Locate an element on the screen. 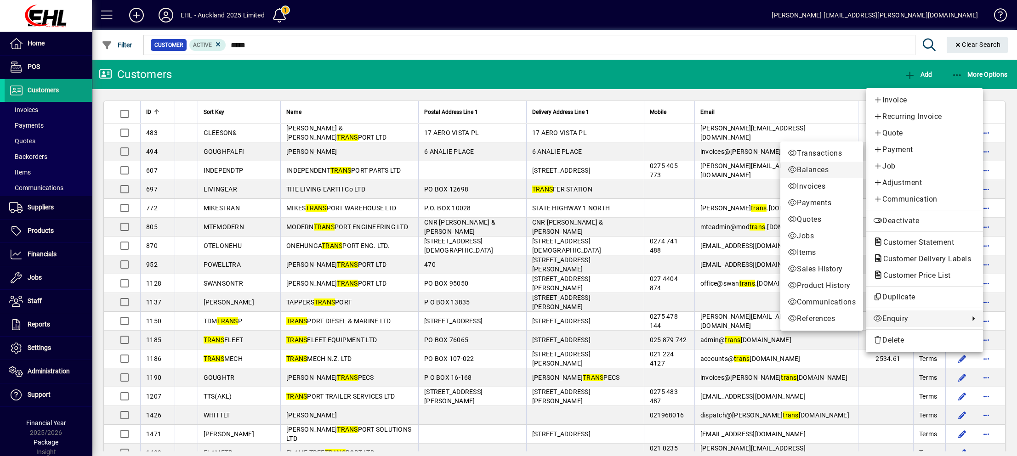  span: Duplicate is located at coordinates (924, 297).